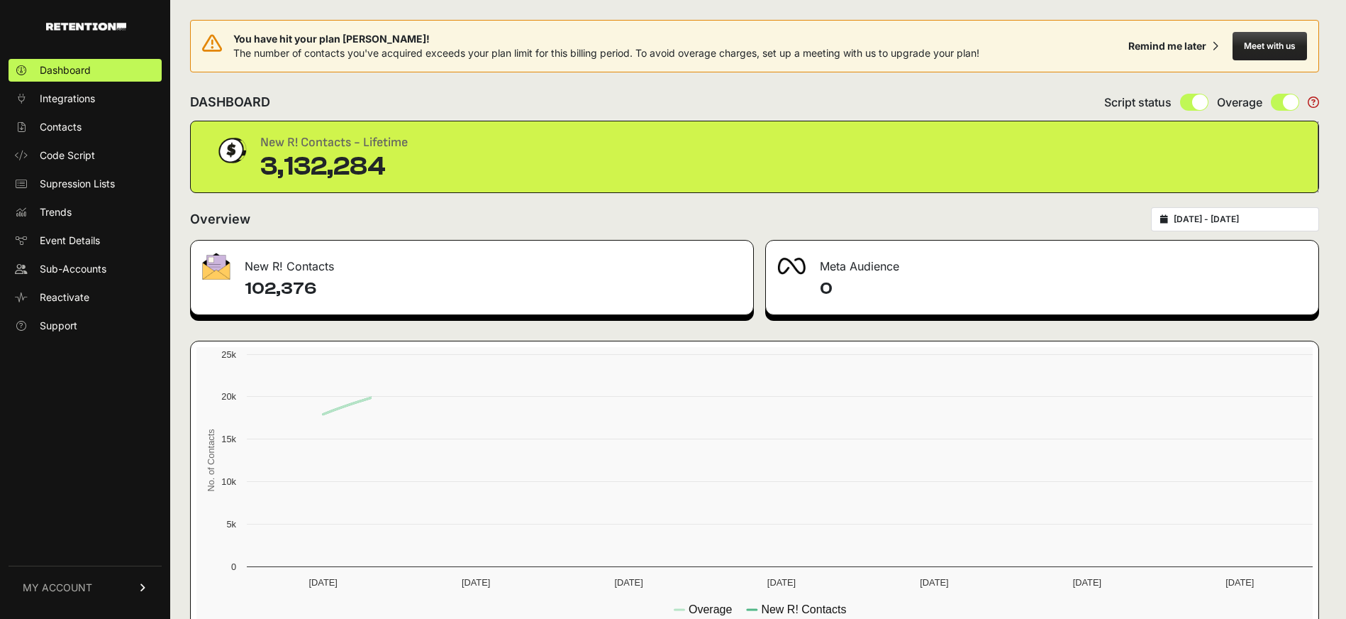 The image size is (1346, 619). What do you see at coordinates (211, 460) in the screenshot?
I see `text: No. of Contacts` at bounding box center [211, 460].